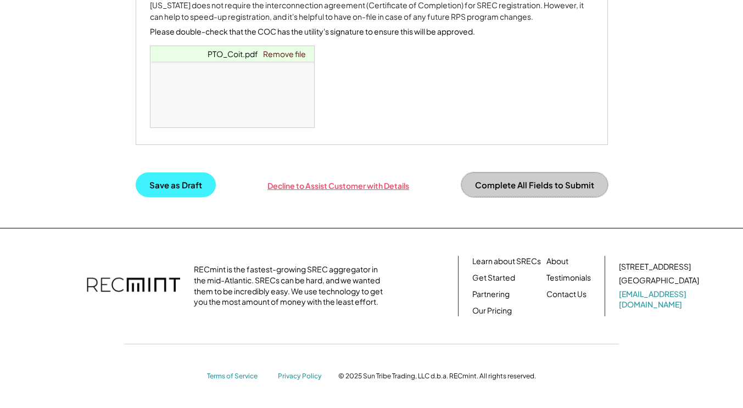 The width and height of the screenshot is (743, 408). I want to click on a: About, so click(558, 262).